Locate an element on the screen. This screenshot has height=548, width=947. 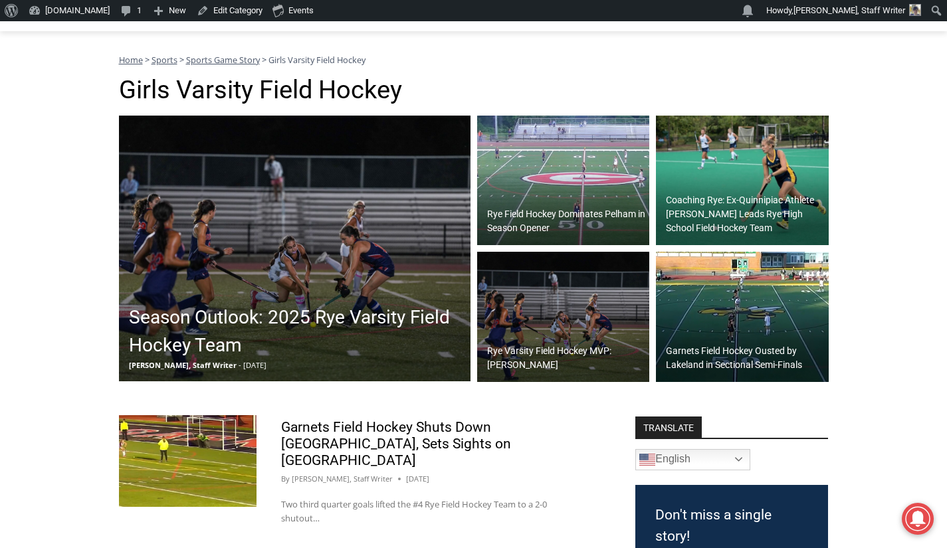
a: Garnets Field Hockey Ousted by Lakeland in Sectional Semi-Finals is located at coordinates (742, 317).